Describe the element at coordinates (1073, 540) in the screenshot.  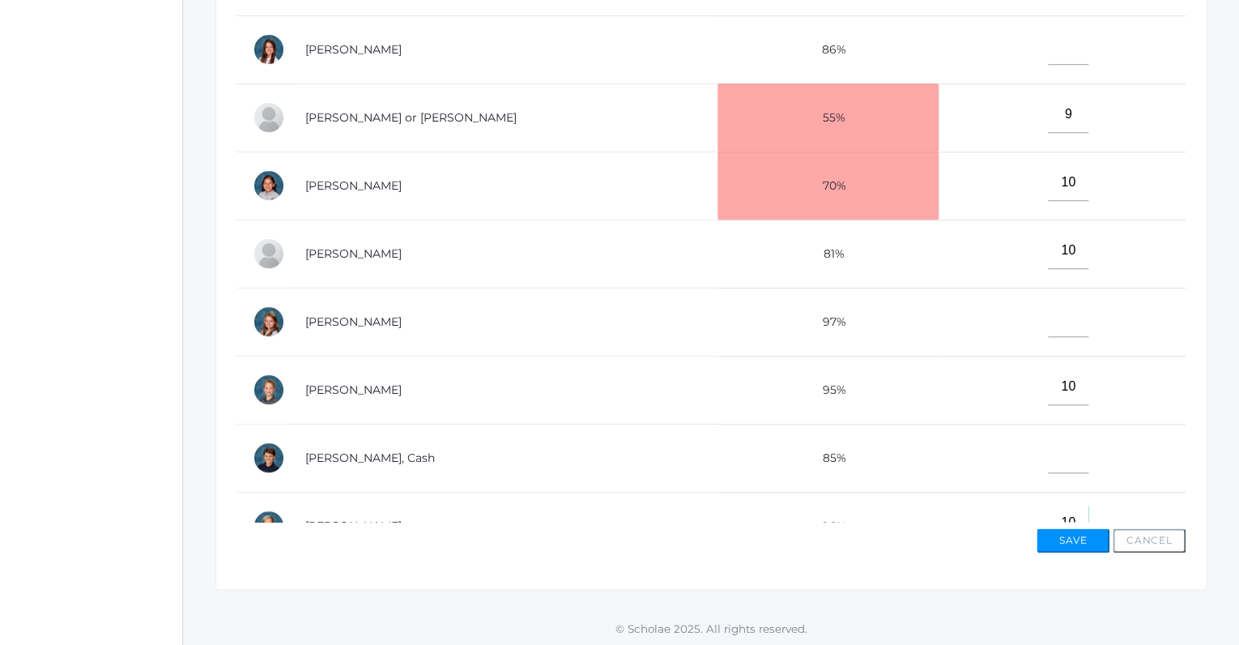
I see `button: Save` at that location.